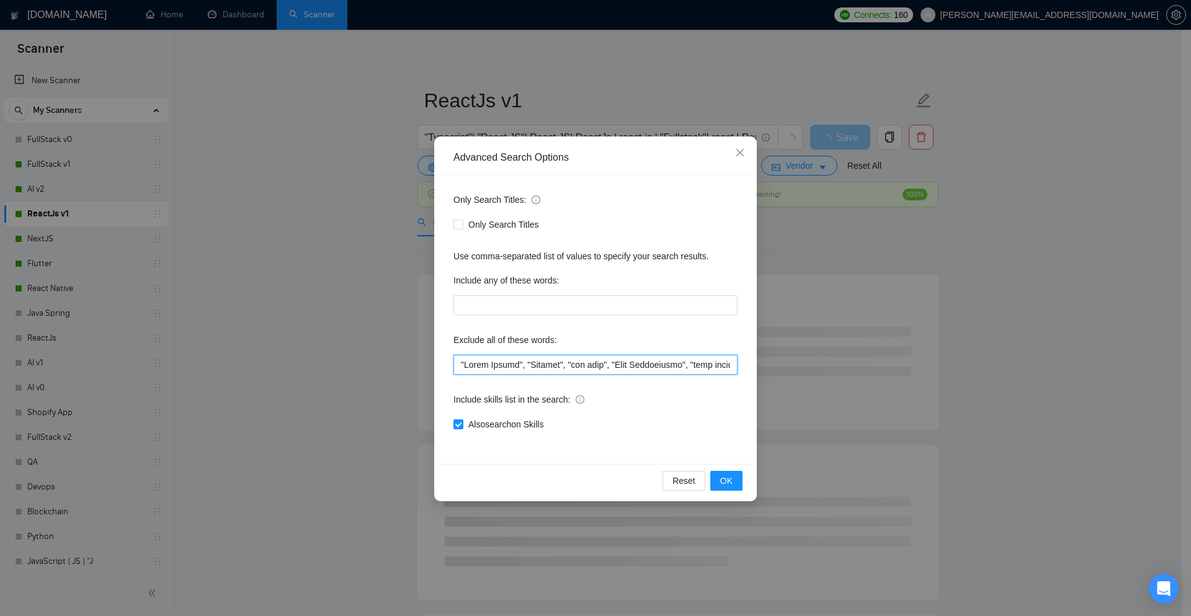  What do you see at coordinates (726, 481) in the screenshot?
I see `button: OK` at bounding box center [726, 481].